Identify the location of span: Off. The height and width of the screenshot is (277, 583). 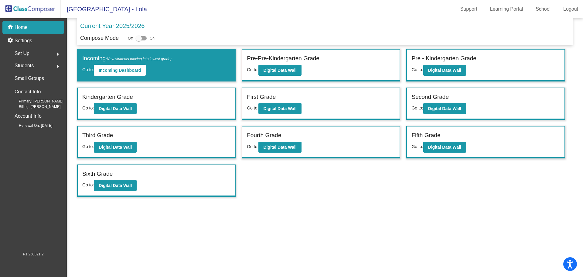
(130, 38).